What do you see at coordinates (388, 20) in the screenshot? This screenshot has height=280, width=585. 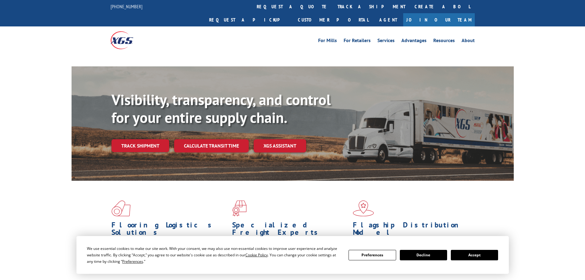 I see `a: Agent` at bounding box center [388, 20].